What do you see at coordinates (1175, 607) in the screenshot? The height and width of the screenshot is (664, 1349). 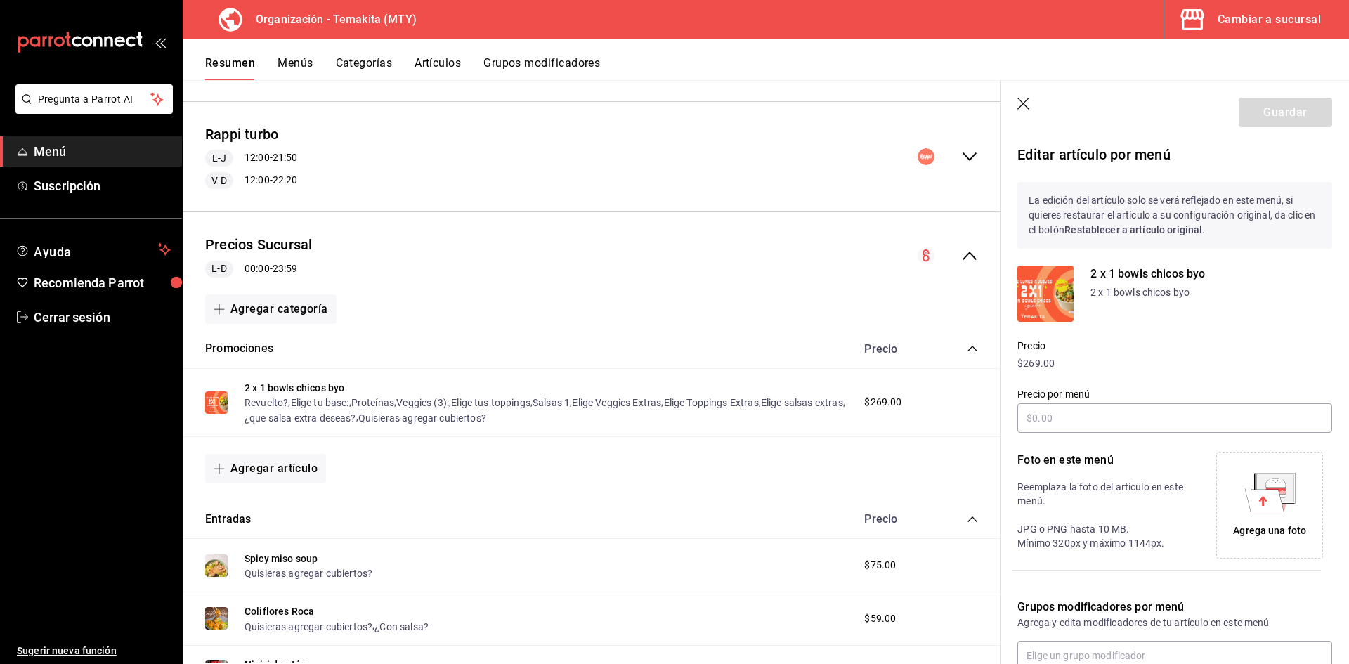 I see `p: Grupos modificadores por menú` at bounding box center [1175, 607].